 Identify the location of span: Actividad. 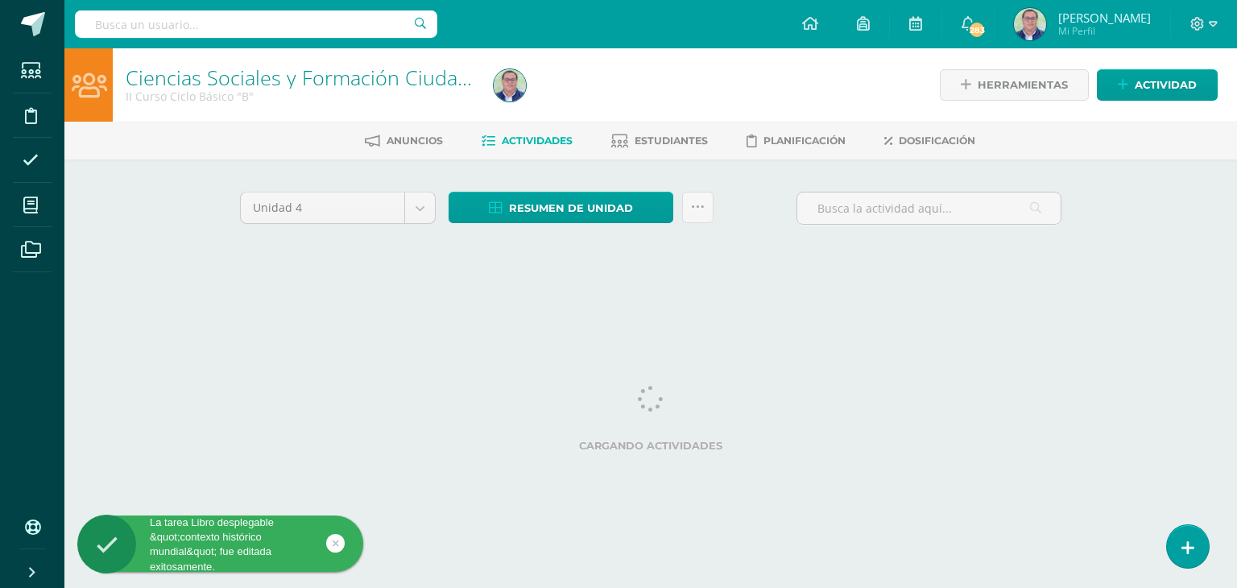
(1165, 85).